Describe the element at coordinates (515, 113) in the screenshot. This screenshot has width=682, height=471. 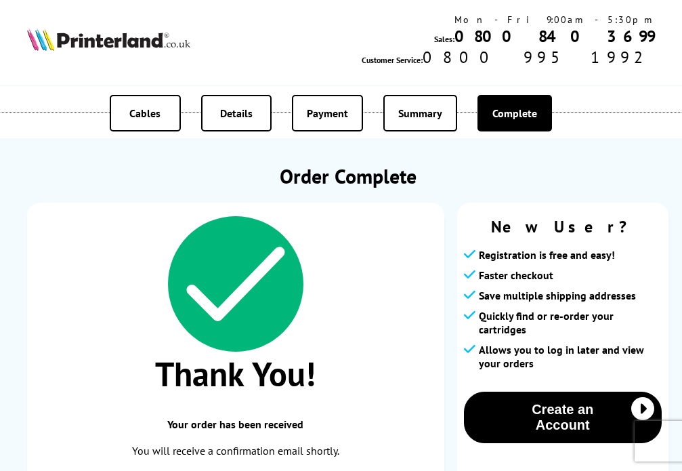
I see `span: Complete` at that location.